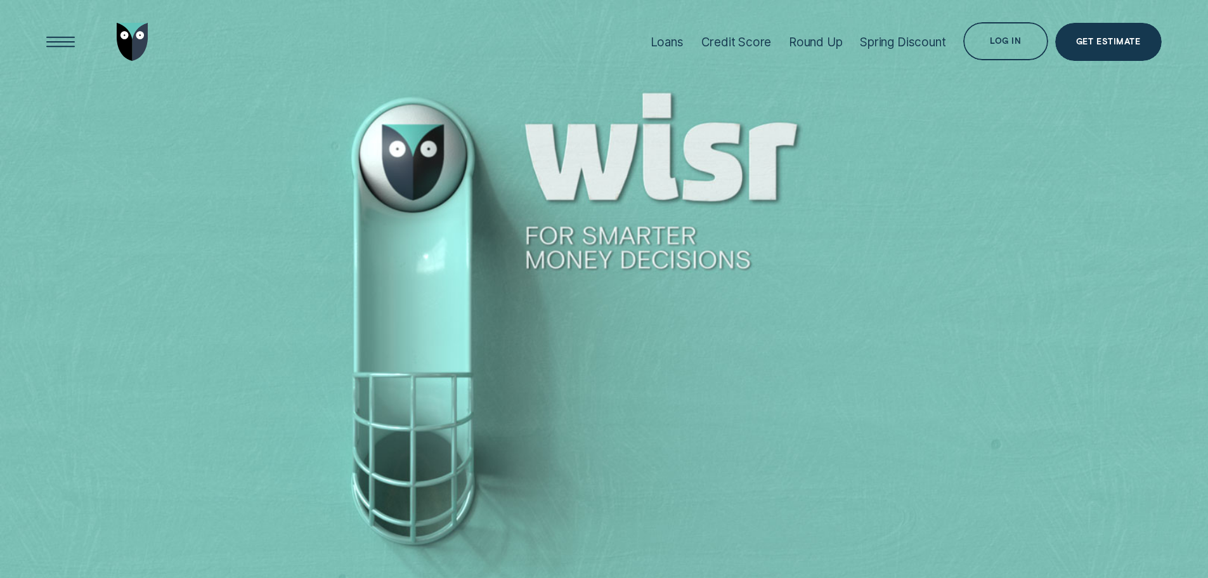 The height and width of the screenshot is (578, 1208). I want to click on img: Wisr, so click(133, 42).